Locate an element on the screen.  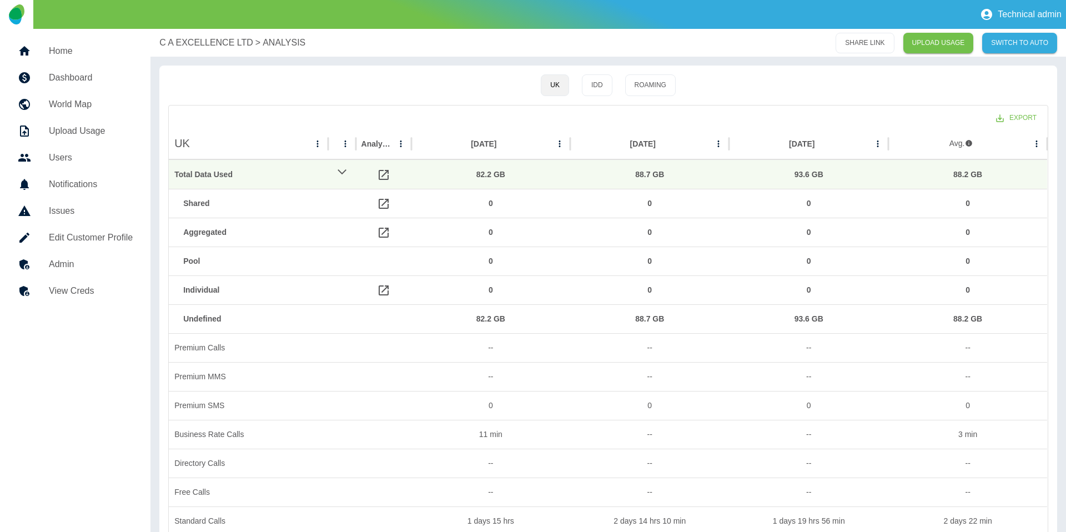
a: UPLOAD USAGE is located at coordinates (939, 43).